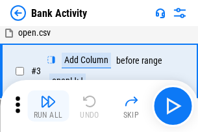 The image size is (198, 132). I want to click on div: range, so click(152, 60).